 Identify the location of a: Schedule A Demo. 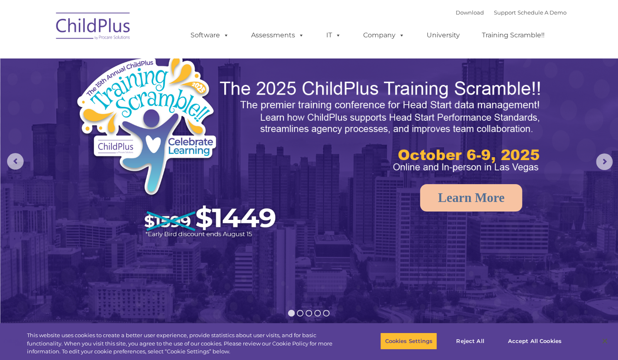
(542, 12).